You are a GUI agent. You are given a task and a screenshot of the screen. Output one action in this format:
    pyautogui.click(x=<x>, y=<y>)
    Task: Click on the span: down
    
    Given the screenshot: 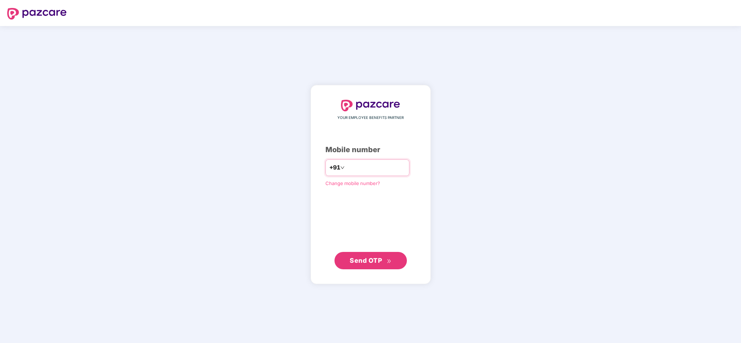 What is the action you would take?
    pyautogui.click(x=342, y=168)
    